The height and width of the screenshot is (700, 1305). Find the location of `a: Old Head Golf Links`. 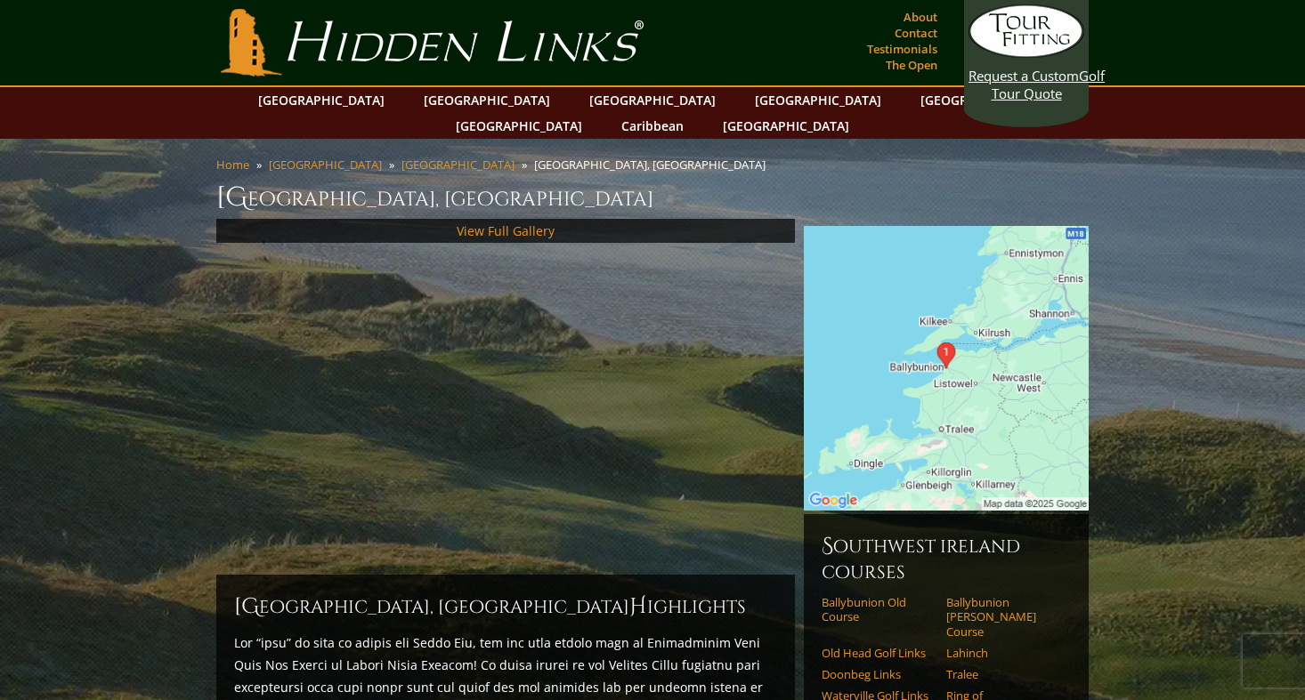

a: Old Head Golf Links is located at coordinates (878, 653).